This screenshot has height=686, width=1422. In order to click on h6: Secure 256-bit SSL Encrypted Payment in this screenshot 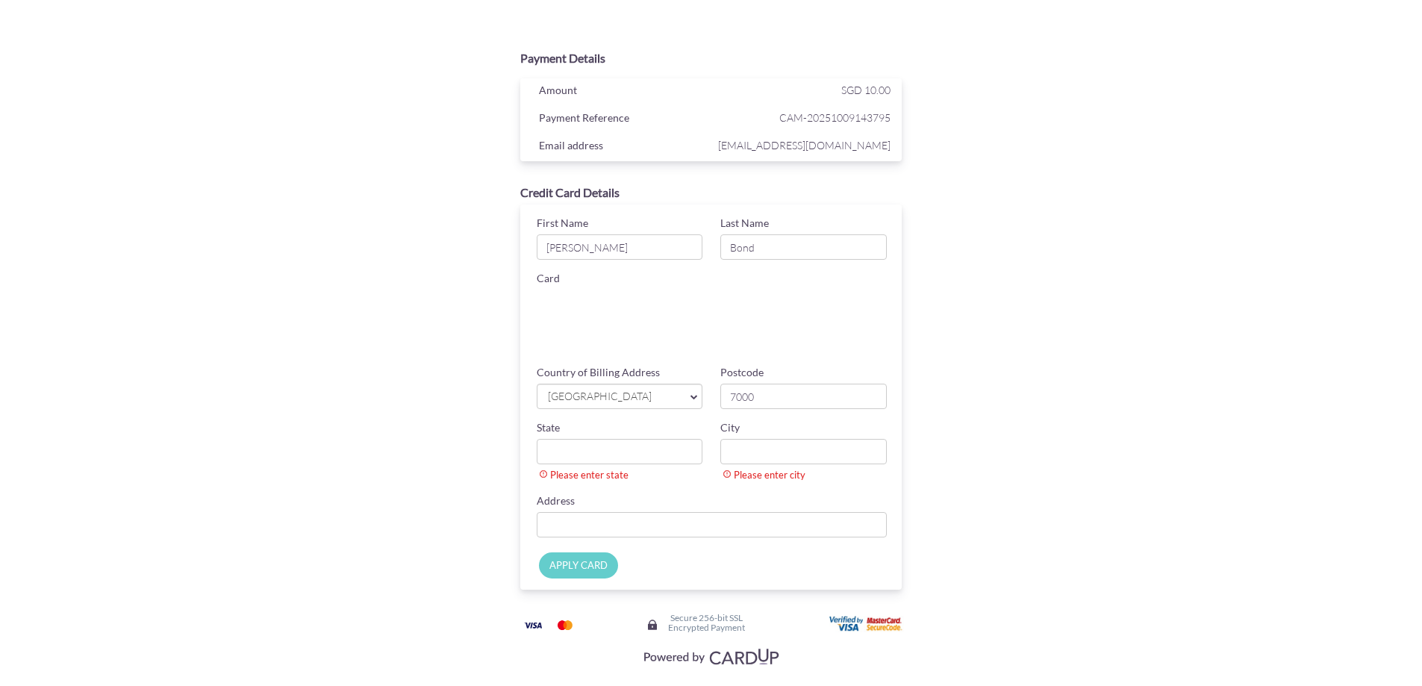, I will do `click(706, 623)`.